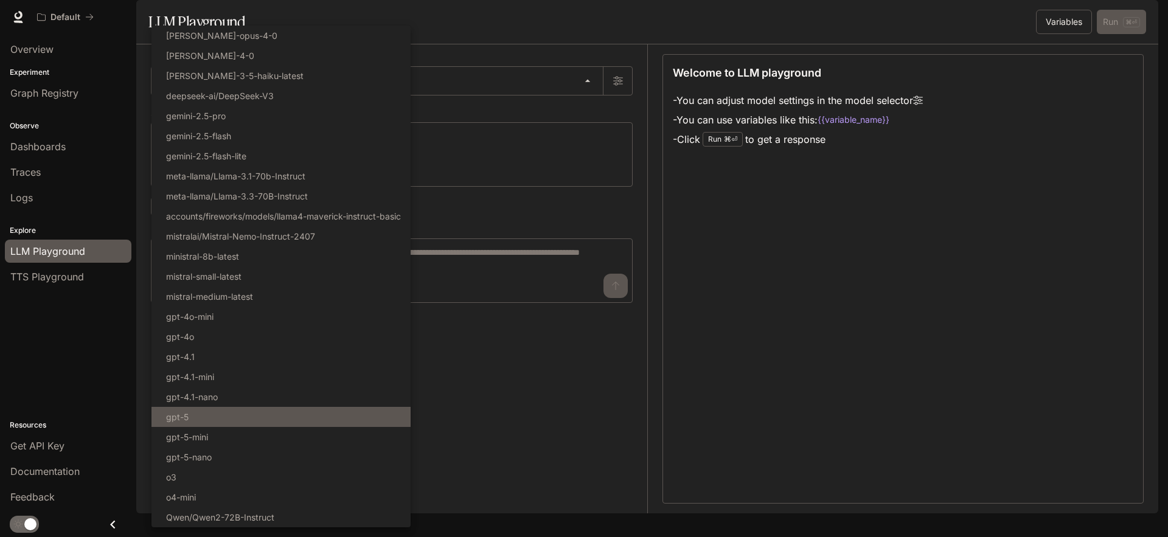 This screenshot has width=1168, height=537. Describe the element at coordinates (206, 156) in the screenshot. I see `p: gemini-2.5-flash-lite` at that location.